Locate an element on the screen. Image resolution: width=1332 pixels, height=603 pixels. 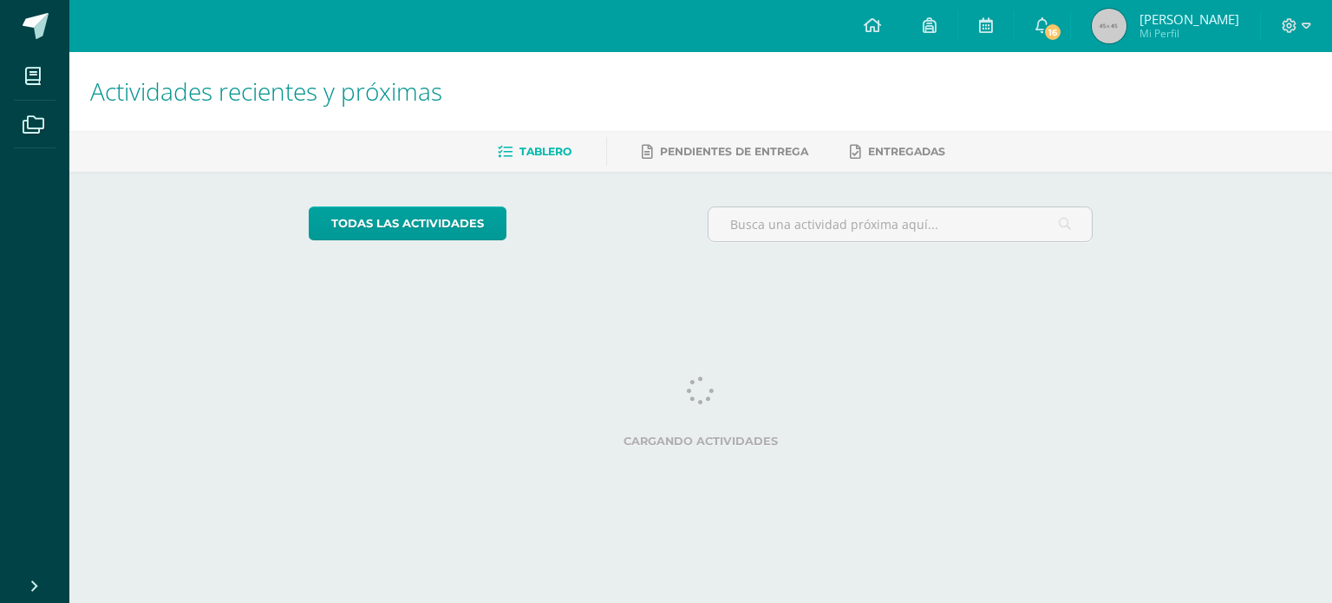
a: todas las Actividades is located at coordinates (408, 223).